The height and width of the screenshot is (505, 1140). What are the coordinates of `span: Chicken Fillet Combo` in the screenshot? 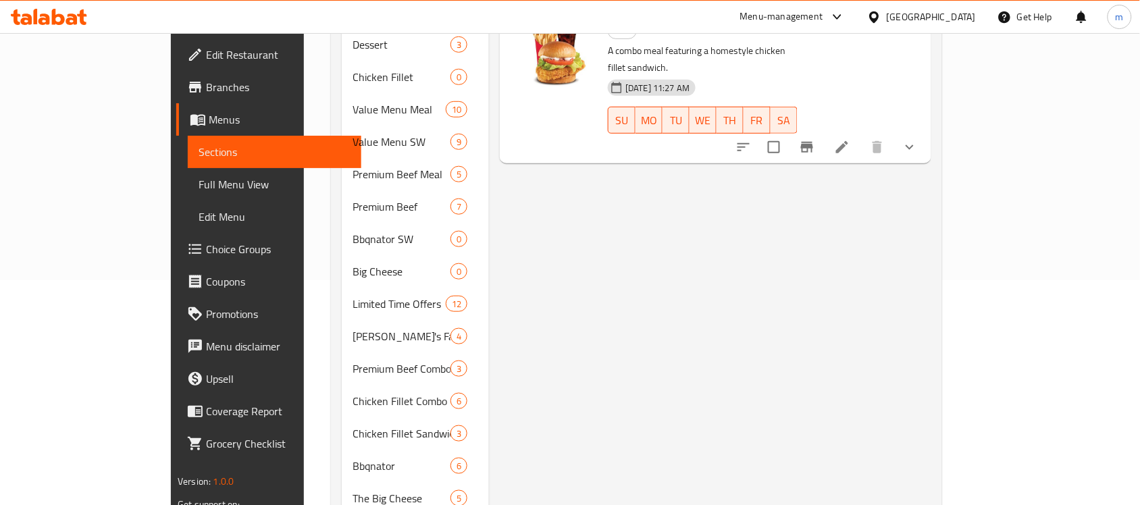 It's located at (401, 401).